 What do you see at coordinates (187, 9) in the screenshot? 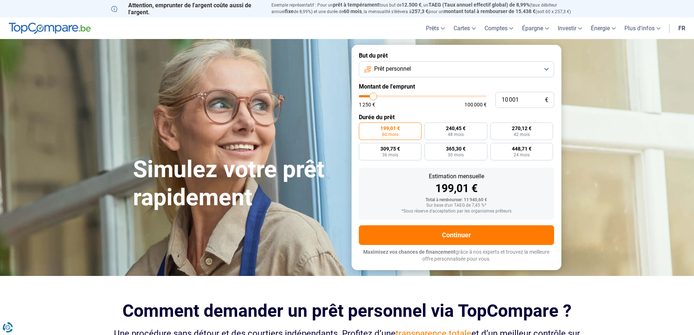
I see `p: Attention, emprunter de l'argent coûte aussi de l'argent.` at bounding box center [187, 9].